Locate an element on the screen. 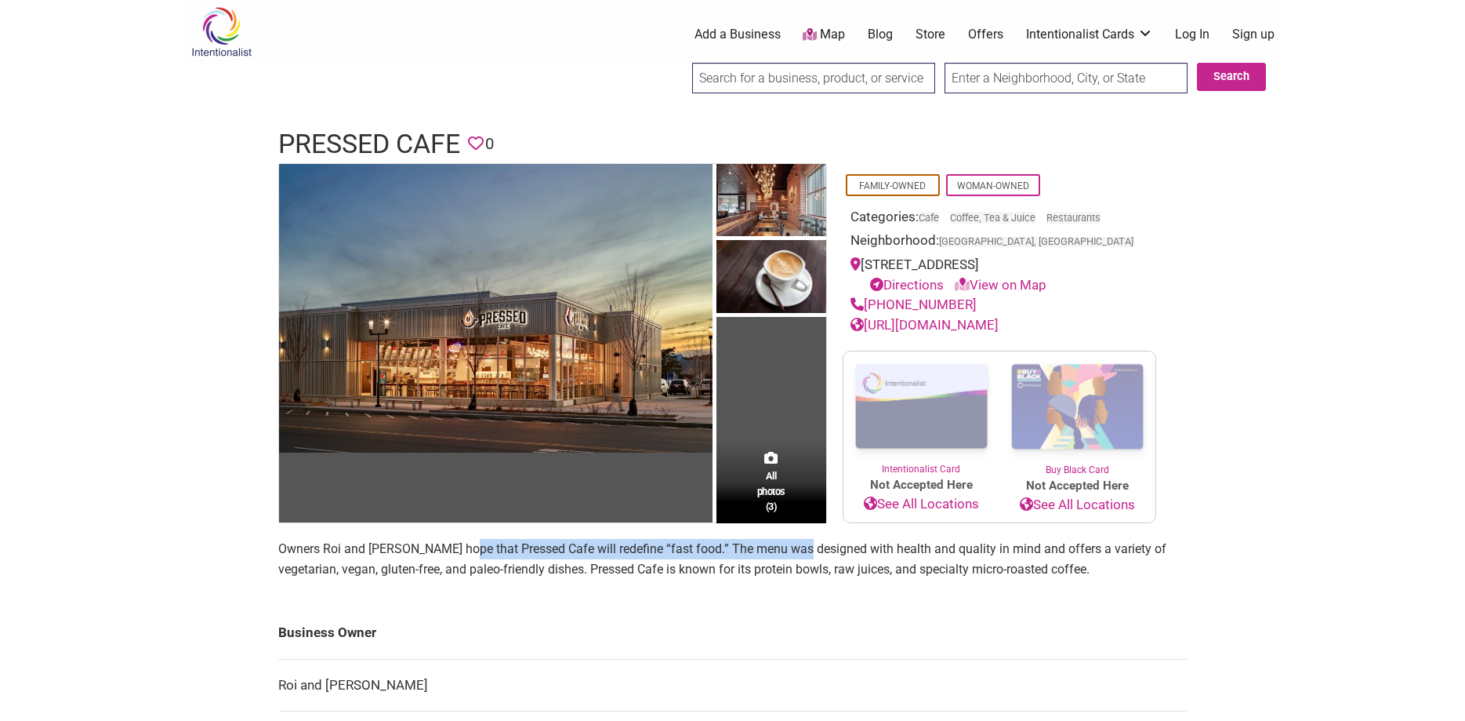 This screenshot has width=1465, height=721. div: Categories: is located at coordinates (1000, 219).